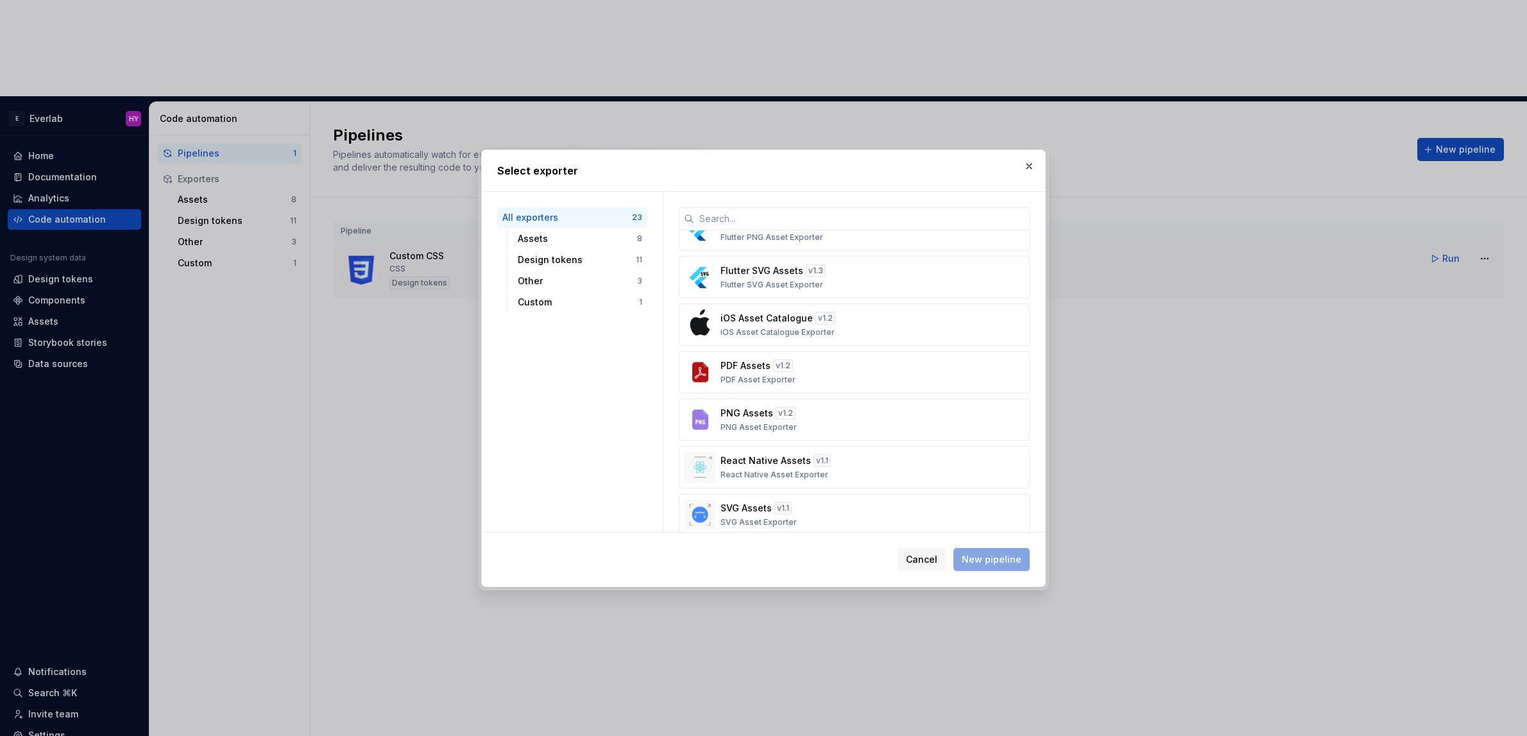 This screenshot has width=1527, height=736. Describe the element at coordinates (765, 461) in the screenshot. I see `p: React Native Assets` at that location.